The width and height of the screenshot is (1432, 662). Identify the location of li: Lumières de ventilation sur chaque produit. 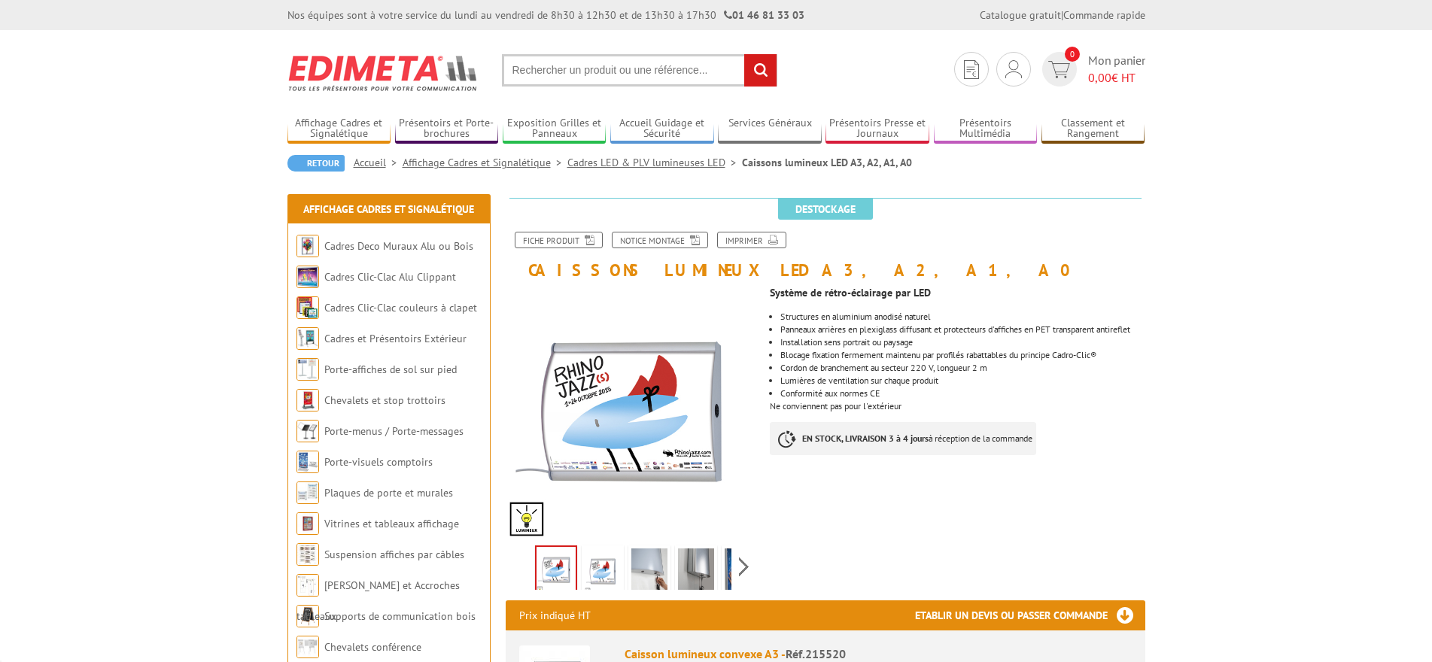
(962, 381).